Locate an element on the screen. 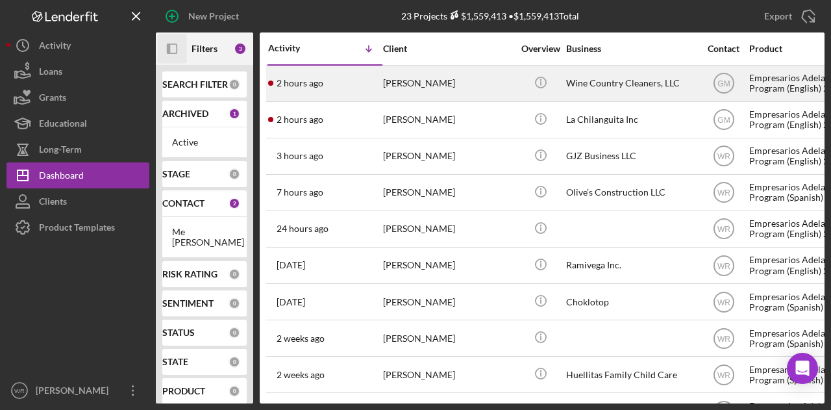 The height and width of the screenshot is (410, 831). a: Dashboard is located at coordinates (78, 175).